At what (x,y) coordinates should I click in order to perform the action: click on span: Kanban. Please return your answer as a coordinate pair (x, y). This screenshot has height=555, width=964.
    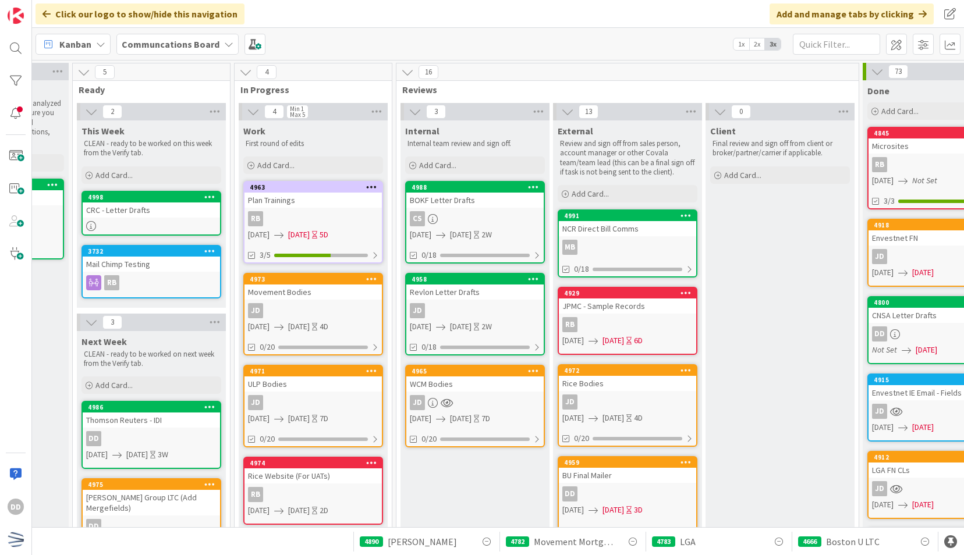
    Looking at the image, I should click on (75, 44).